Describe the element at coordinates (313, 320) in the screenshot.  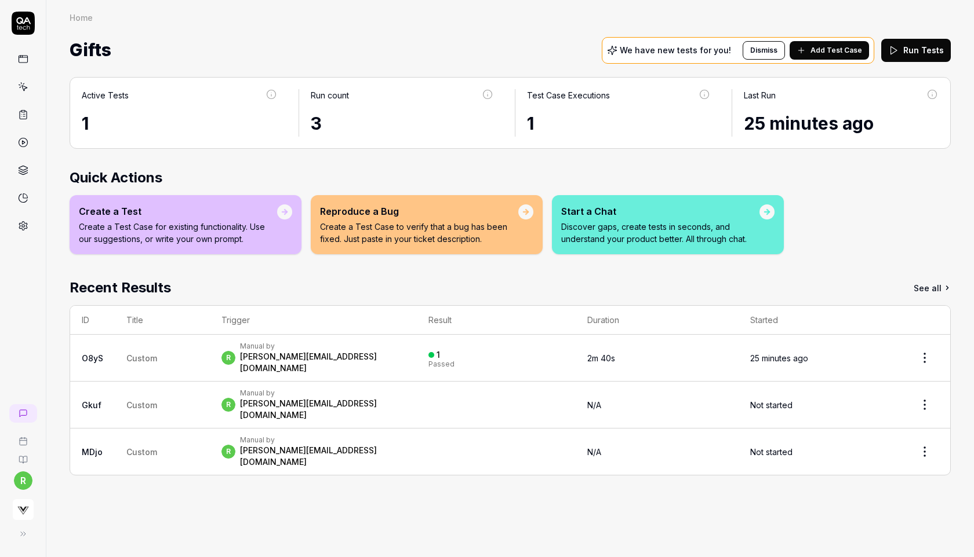
I see `th: Trigger` at that location.